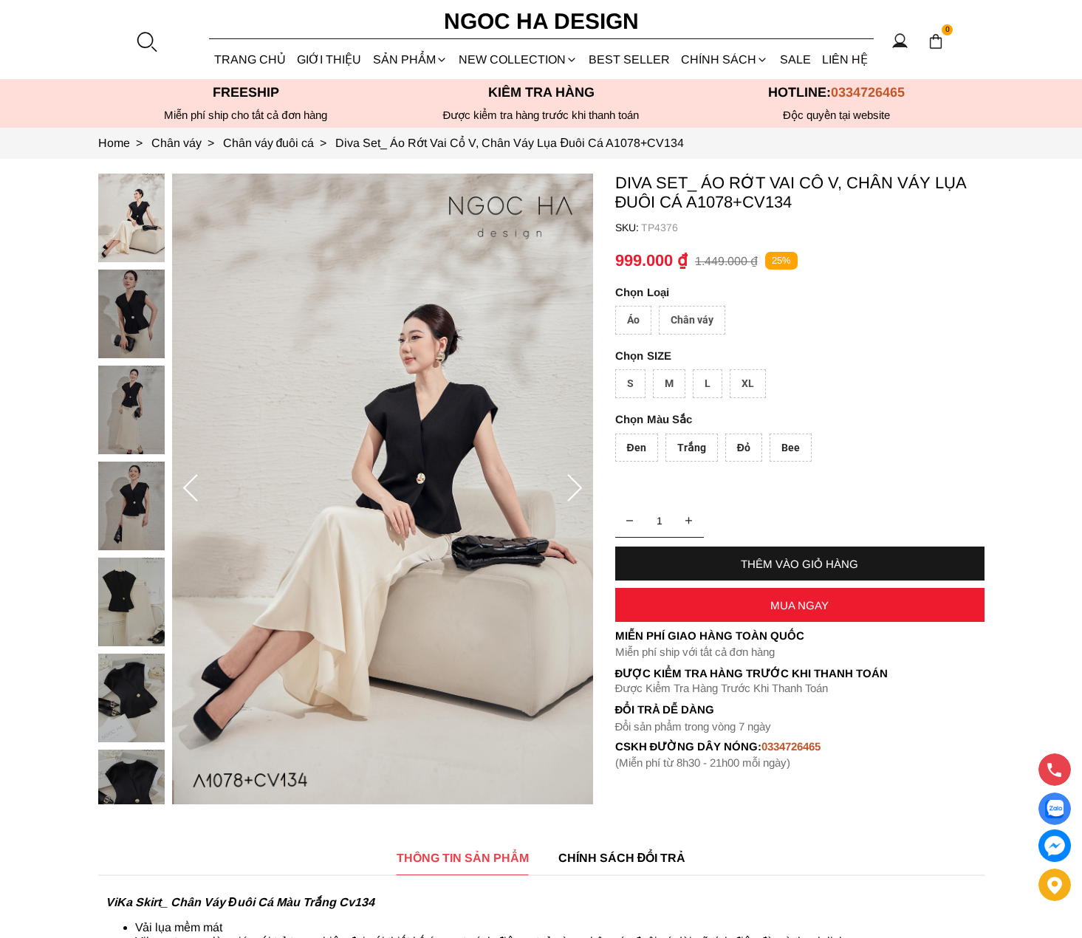 This screenshot has height=938, width=1082. Describe the element at coordinates (1055, 846) in the screenshot. I see `a: messenger` at that location.